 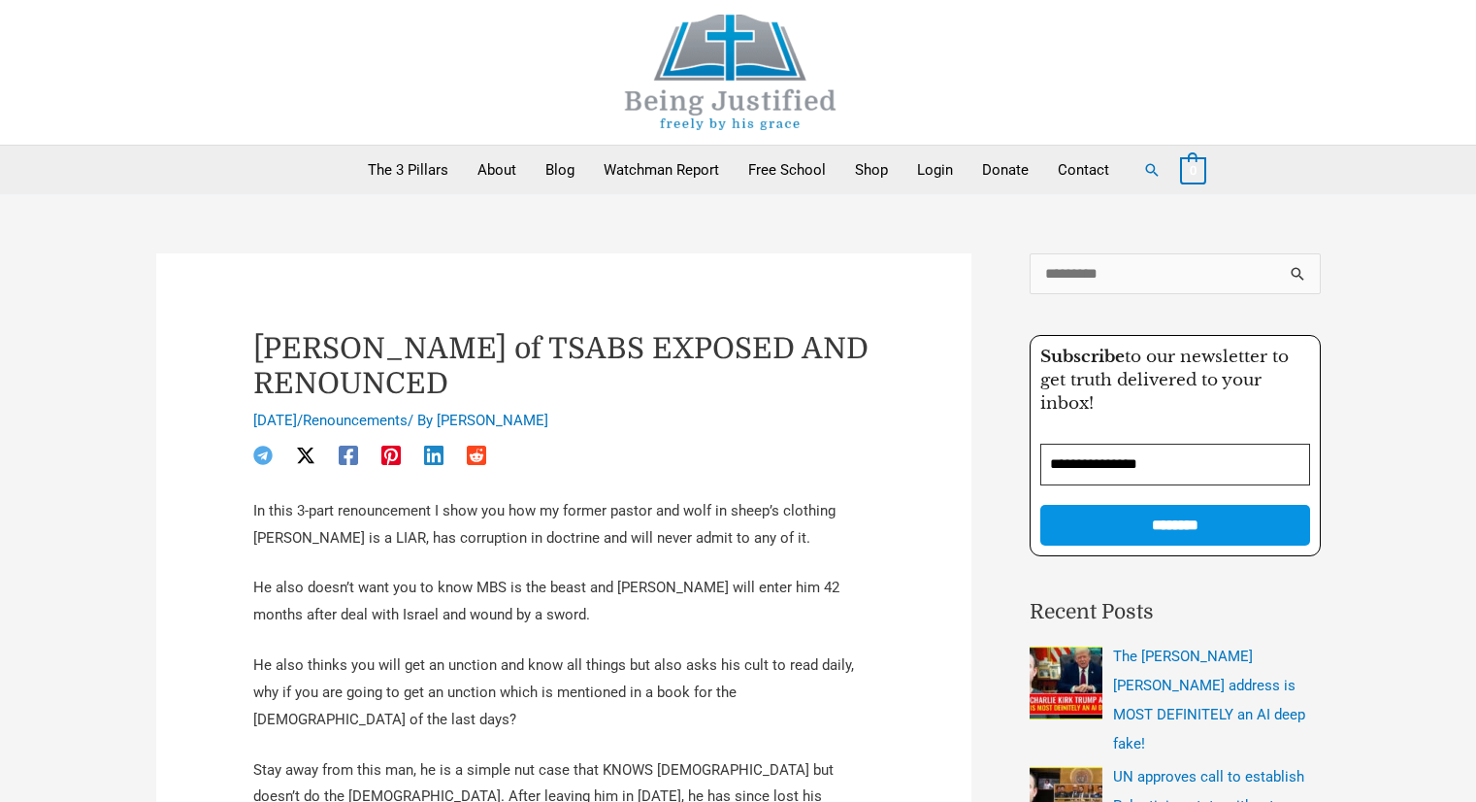 What do you see at coordinates (434, 455) in the screenshot?
I see `a: Linkedin` at bounding box center [434, 455].